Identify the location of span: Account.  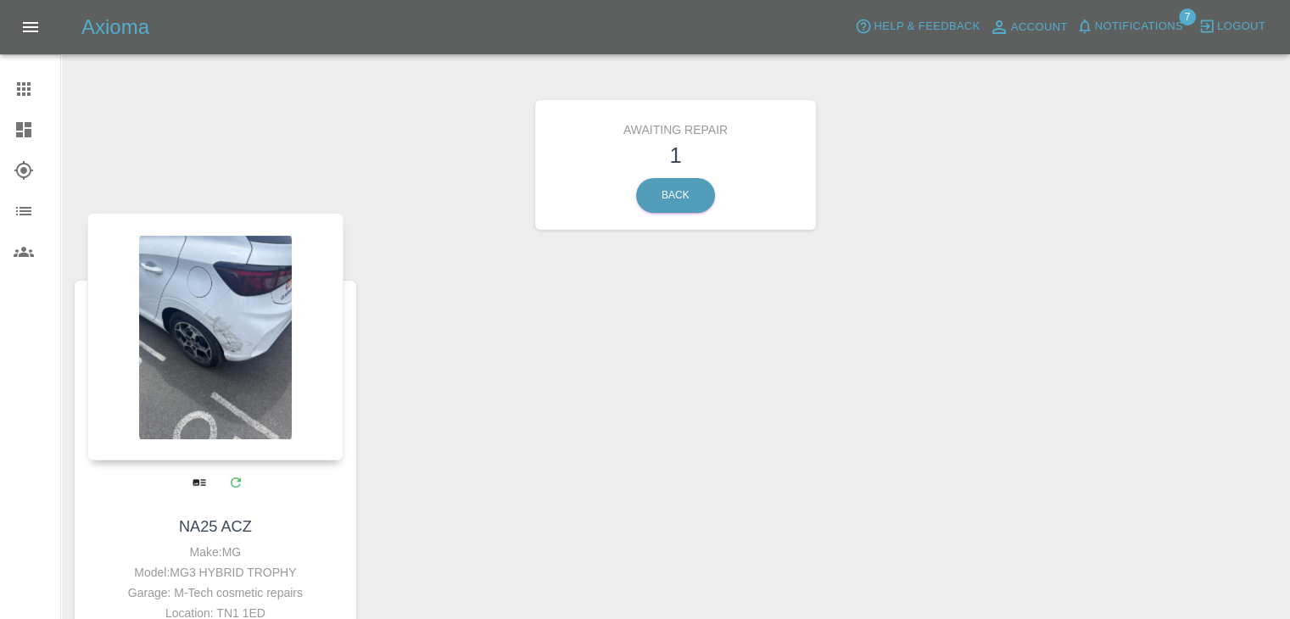
(1039, 27).